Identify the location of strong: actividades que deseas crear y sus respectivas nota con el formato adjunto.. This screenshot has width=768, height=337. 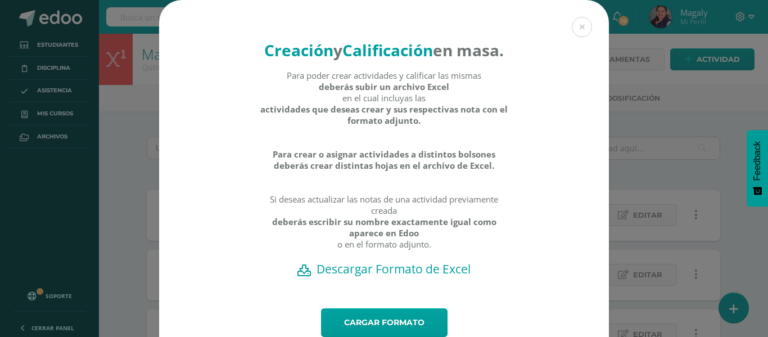
(384, 115).